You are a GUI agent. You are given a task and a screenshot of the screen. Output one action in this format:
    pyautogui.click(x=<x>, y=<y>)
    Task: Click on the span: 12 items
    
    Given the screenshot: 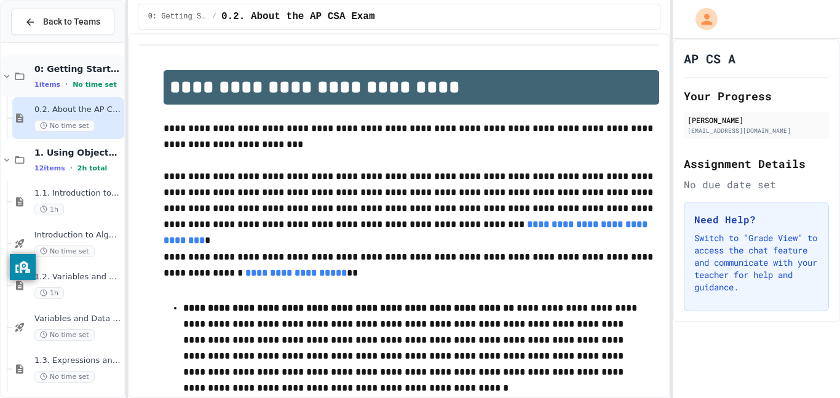 What is the action you would take?
    pyautogui.click(x=50, y=168)
    